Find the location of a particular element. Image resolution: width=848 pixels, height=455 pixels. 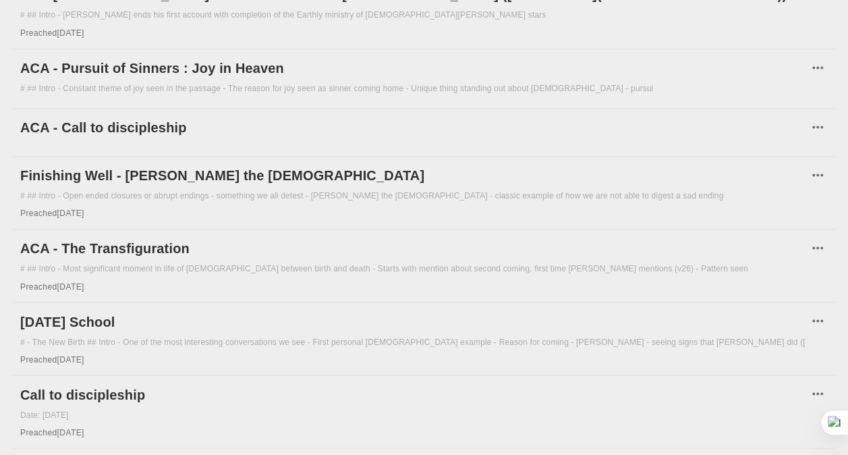

h6: ACA - Pursuit of Sinners : Joy in Heaven is located at coordinates (414, 68).